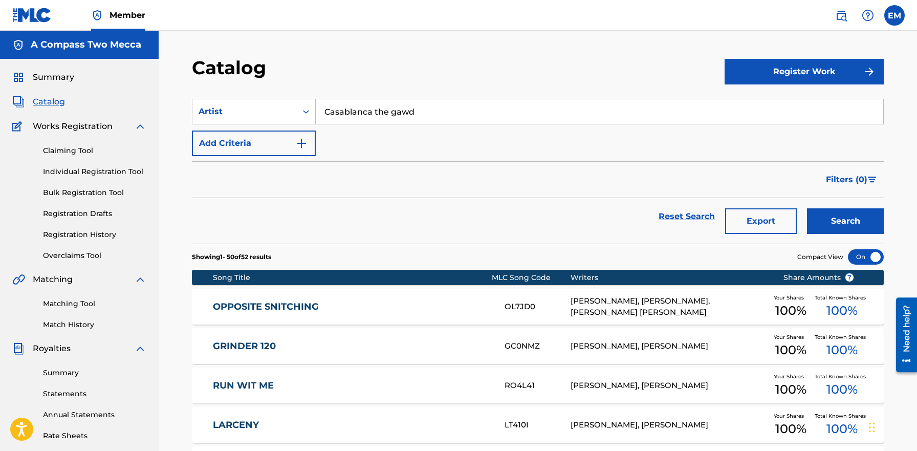  I want to click on a: Reset Search, so click(687, 216).